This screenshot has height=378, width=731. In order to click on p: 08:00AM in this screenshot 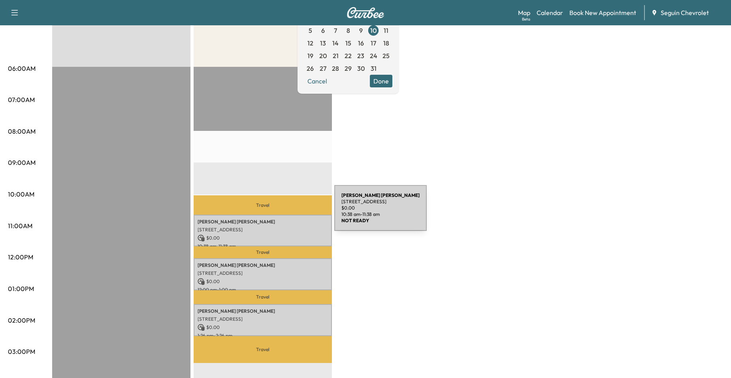, I will do `click(22, 131)`.